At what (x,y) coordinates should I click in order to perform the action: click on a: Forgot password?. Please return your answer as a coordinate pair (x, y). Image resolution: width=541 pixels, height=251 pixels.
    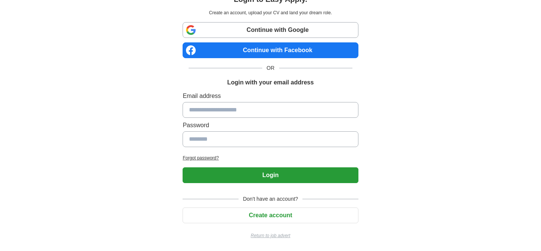
    Looking at the image, I should click on (270, 158).